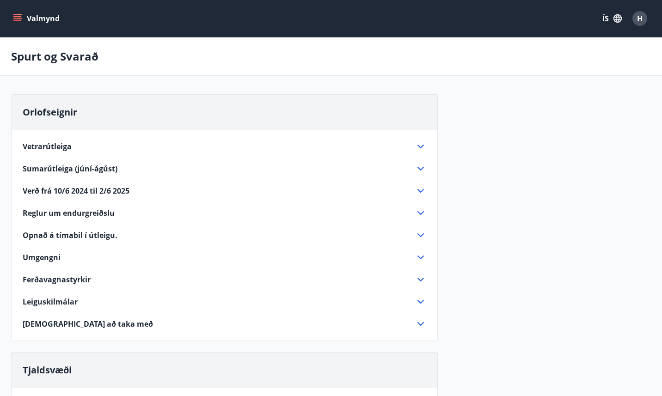 This screenshot has height=396, width=662. Describe the element at coordinates (224, 257) in the screenshot. I see `div: Umgengni` at that location.